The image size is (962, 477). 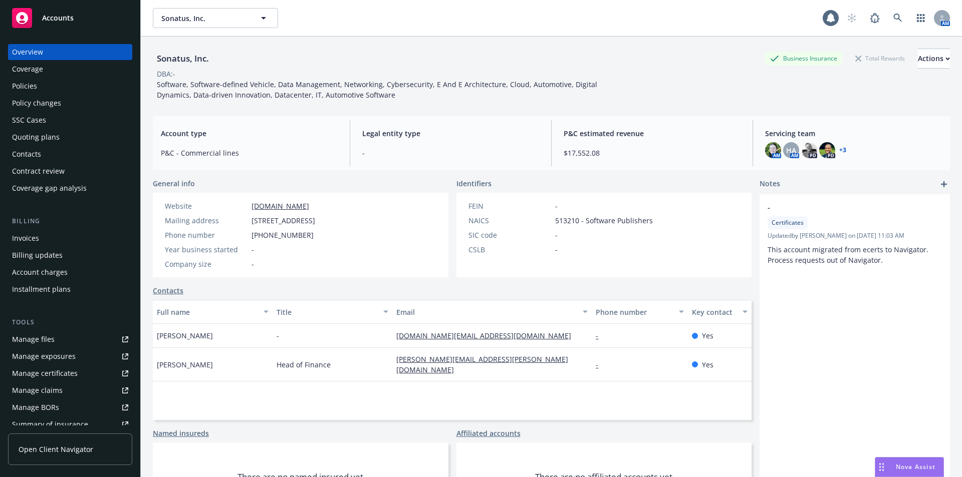 What do you see at coordinates (37, 103) in the screenshot?
I see `div: Policy changes` at bounding box center [37, 103].